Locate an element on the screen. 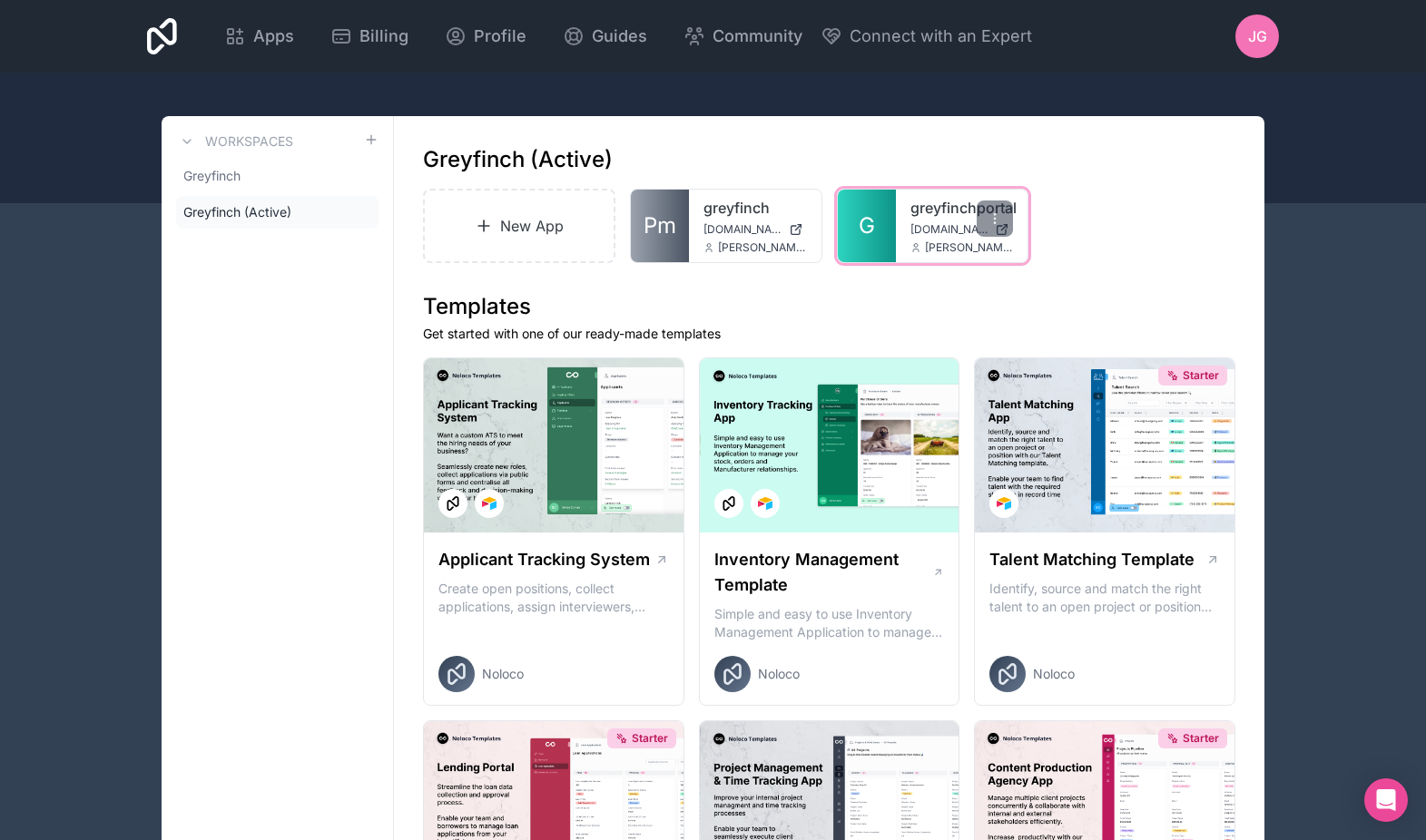 The image size is (1426, 840). h1: Greyfinch (Active) is located at coordinates (517, 159).